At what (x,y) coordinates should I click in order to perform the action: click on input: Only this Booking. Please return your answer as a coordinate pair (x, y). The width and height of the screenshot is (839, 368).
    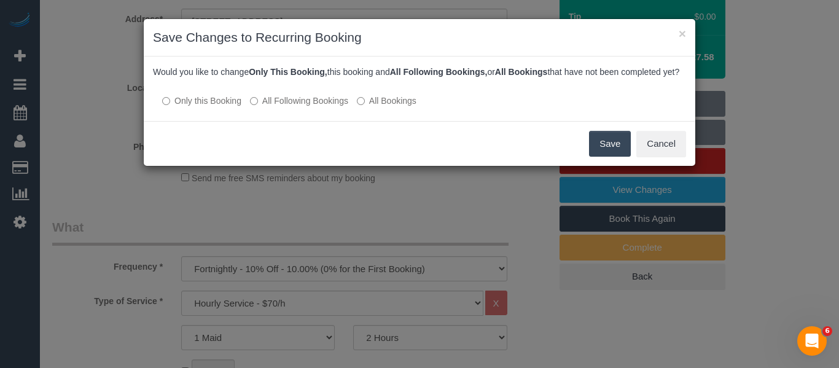
    Looking at the image, I should click on (166, 101).